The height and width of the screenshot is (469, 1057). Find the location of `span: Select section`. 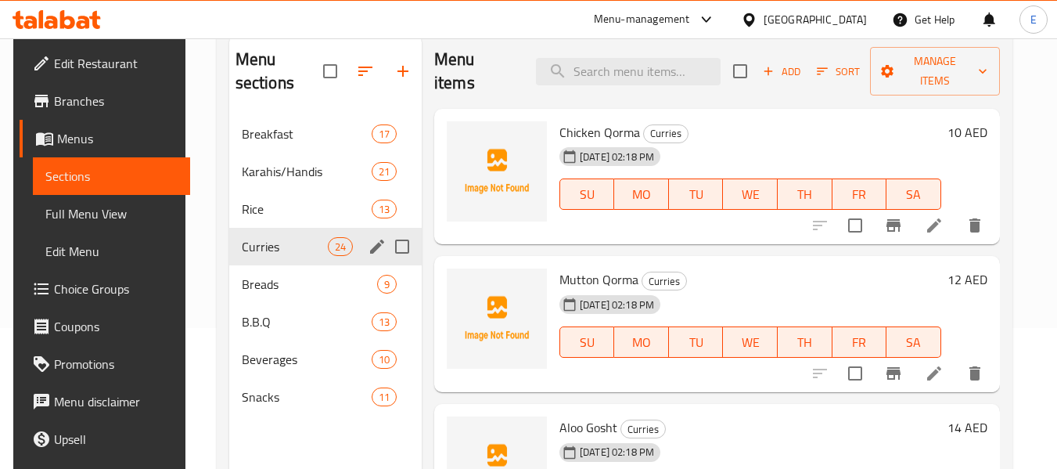

span: Select section is located at coordinates (740, 71).